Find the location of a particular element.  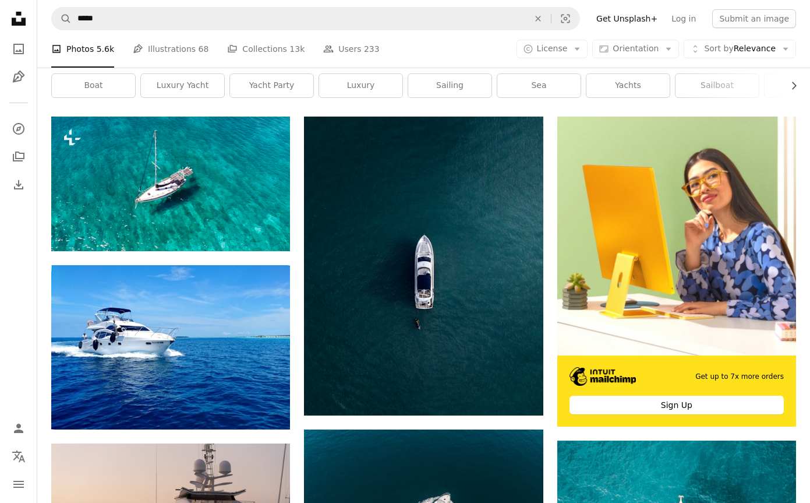

div: Sign Up is located at coordinates (677, 405).